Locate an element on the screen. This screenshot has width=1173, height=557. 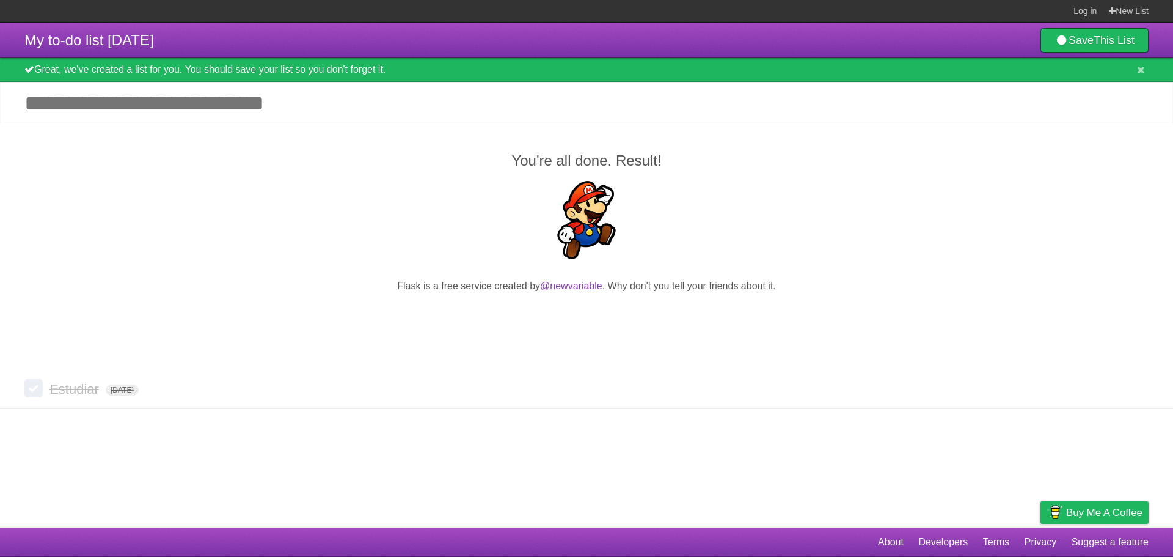
a: @newvariable is located at coordinates (571, 285).